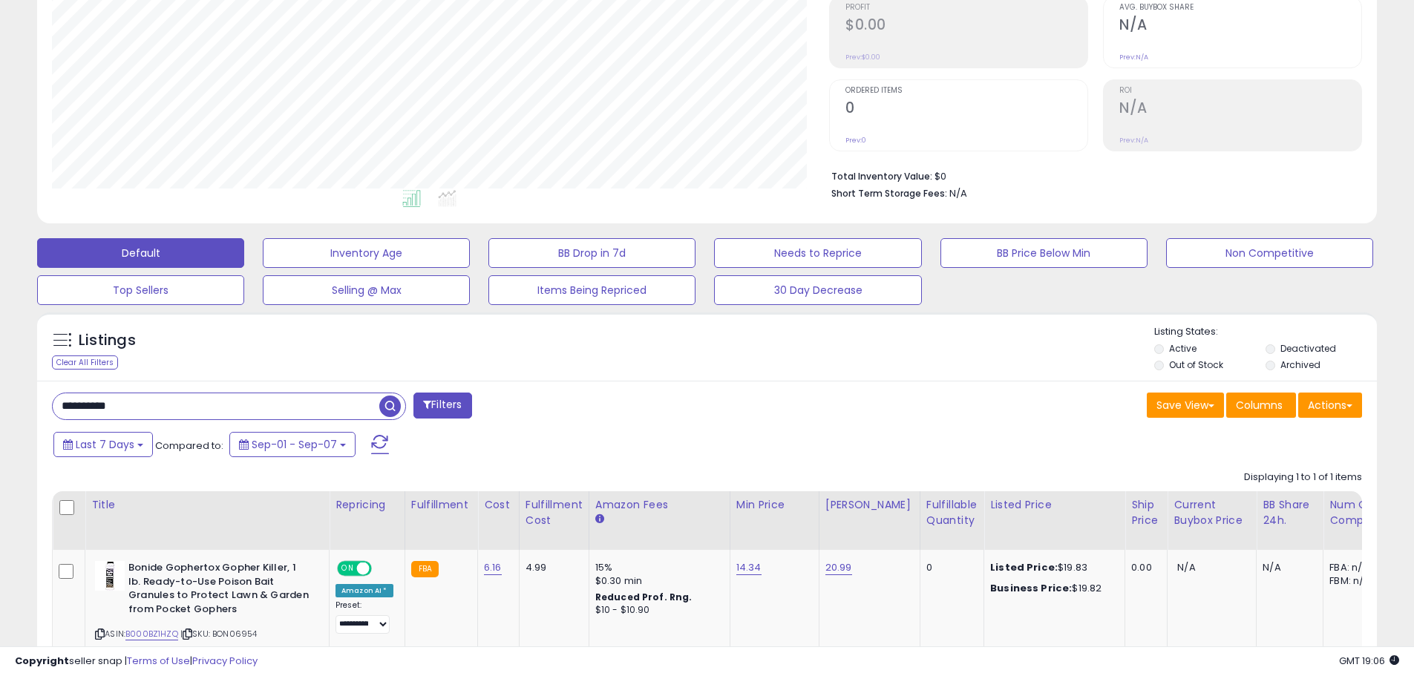  Describe the element at coordinates (382, 569) in the screenshot. I see `span: OFF` at that location.